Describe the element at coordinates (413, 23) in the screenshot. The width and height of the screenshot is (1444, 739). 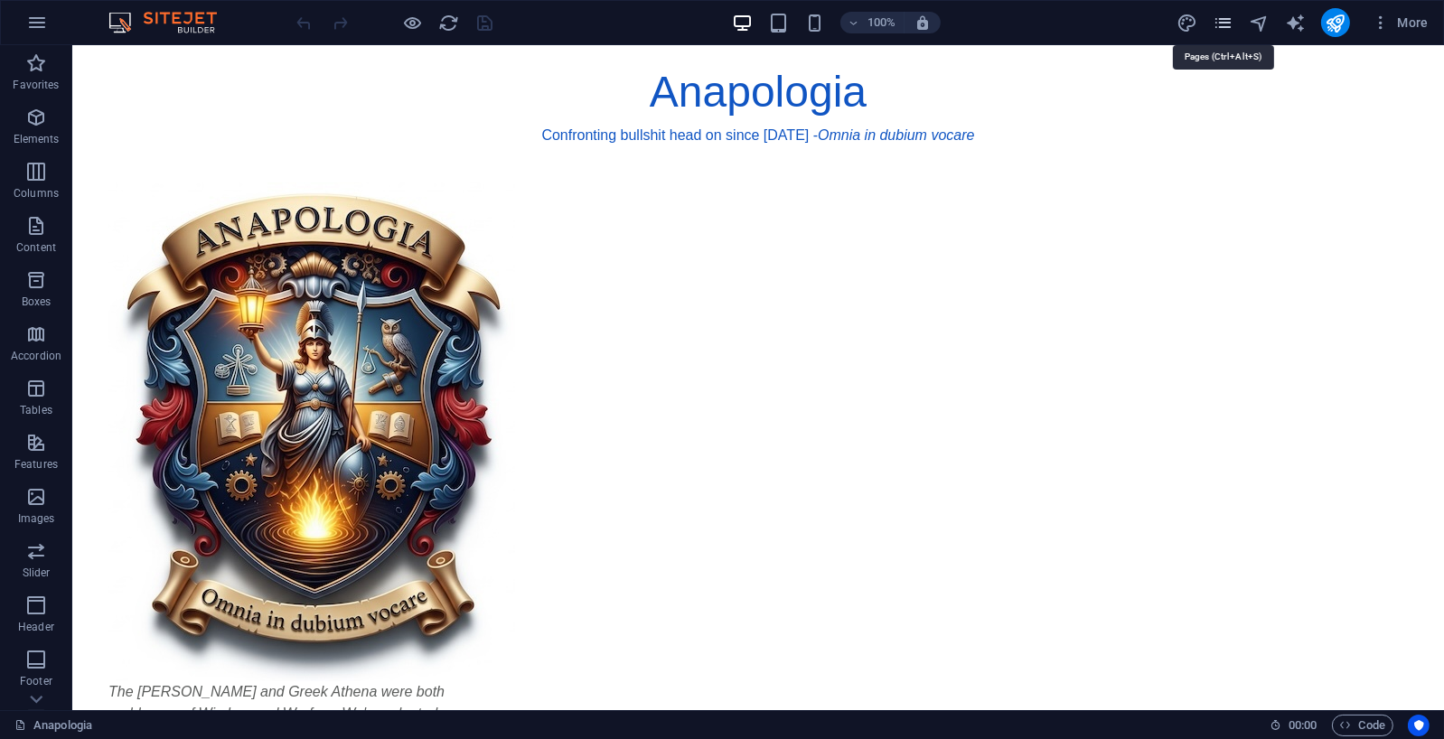
I see `button: Click here to leave preview mode and continue editing` at that location.